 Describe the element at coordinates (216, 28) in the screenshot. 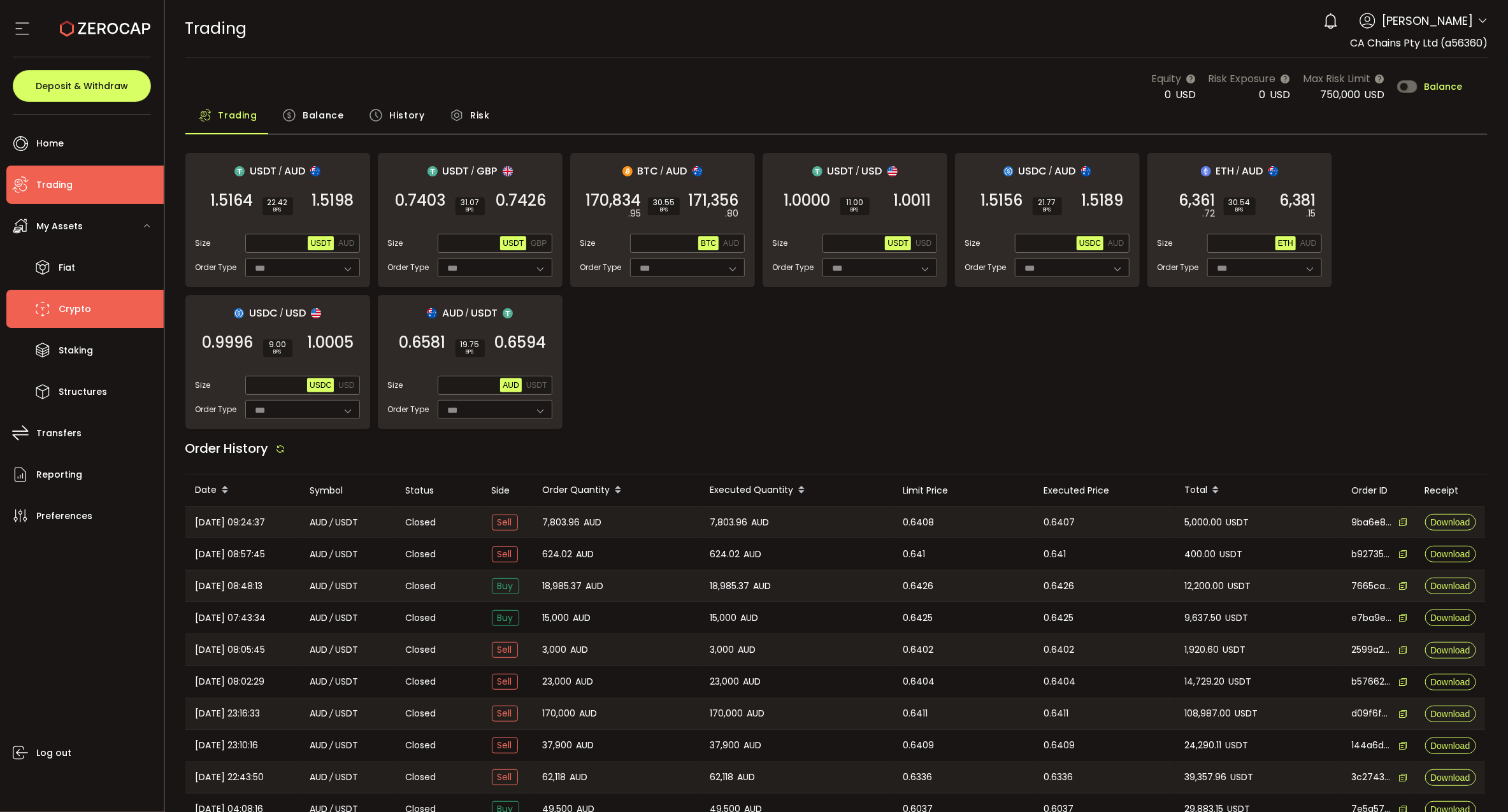

I see `span: Trading` at that location.